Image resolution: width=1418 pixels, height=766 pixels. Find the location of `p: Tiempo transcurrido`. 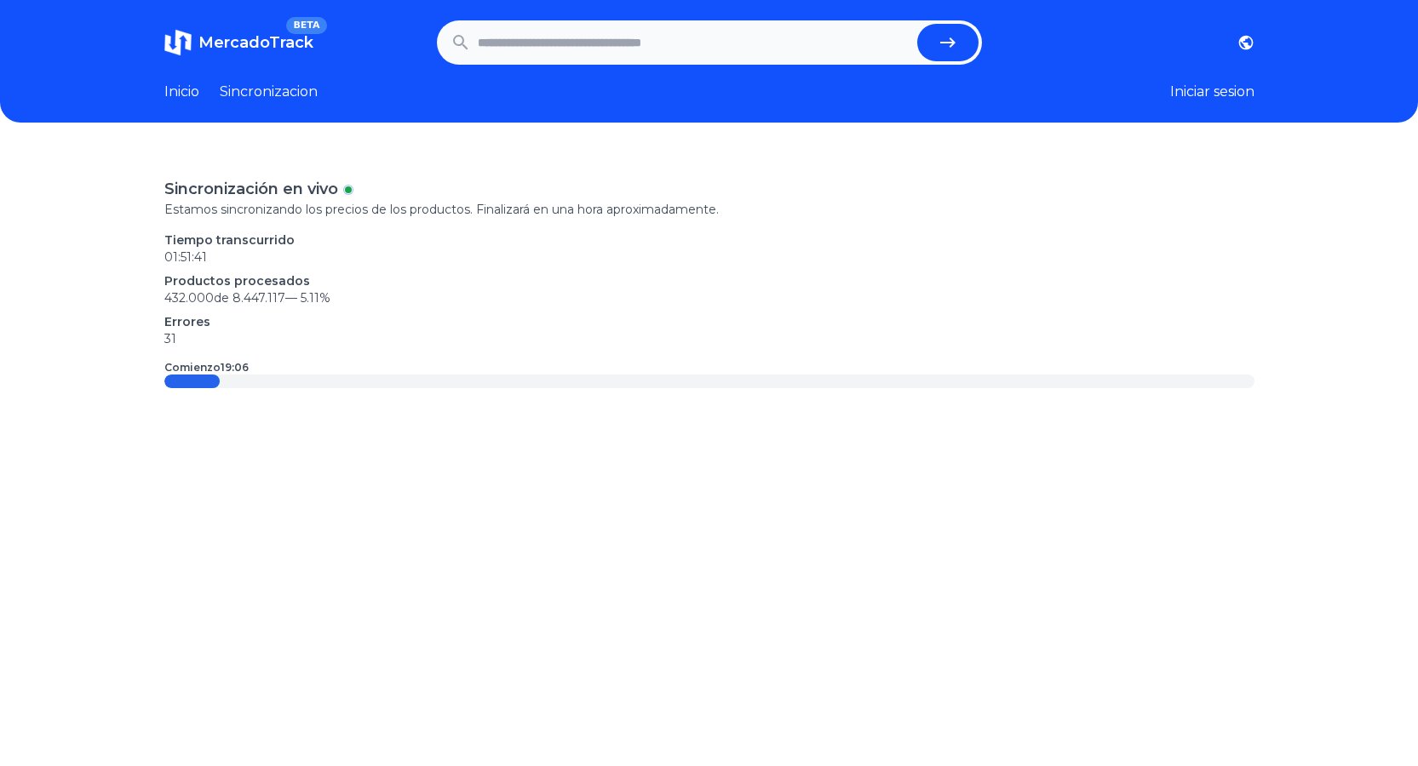

p: Tiempo transcurrido is located at coordinates (709, 240).